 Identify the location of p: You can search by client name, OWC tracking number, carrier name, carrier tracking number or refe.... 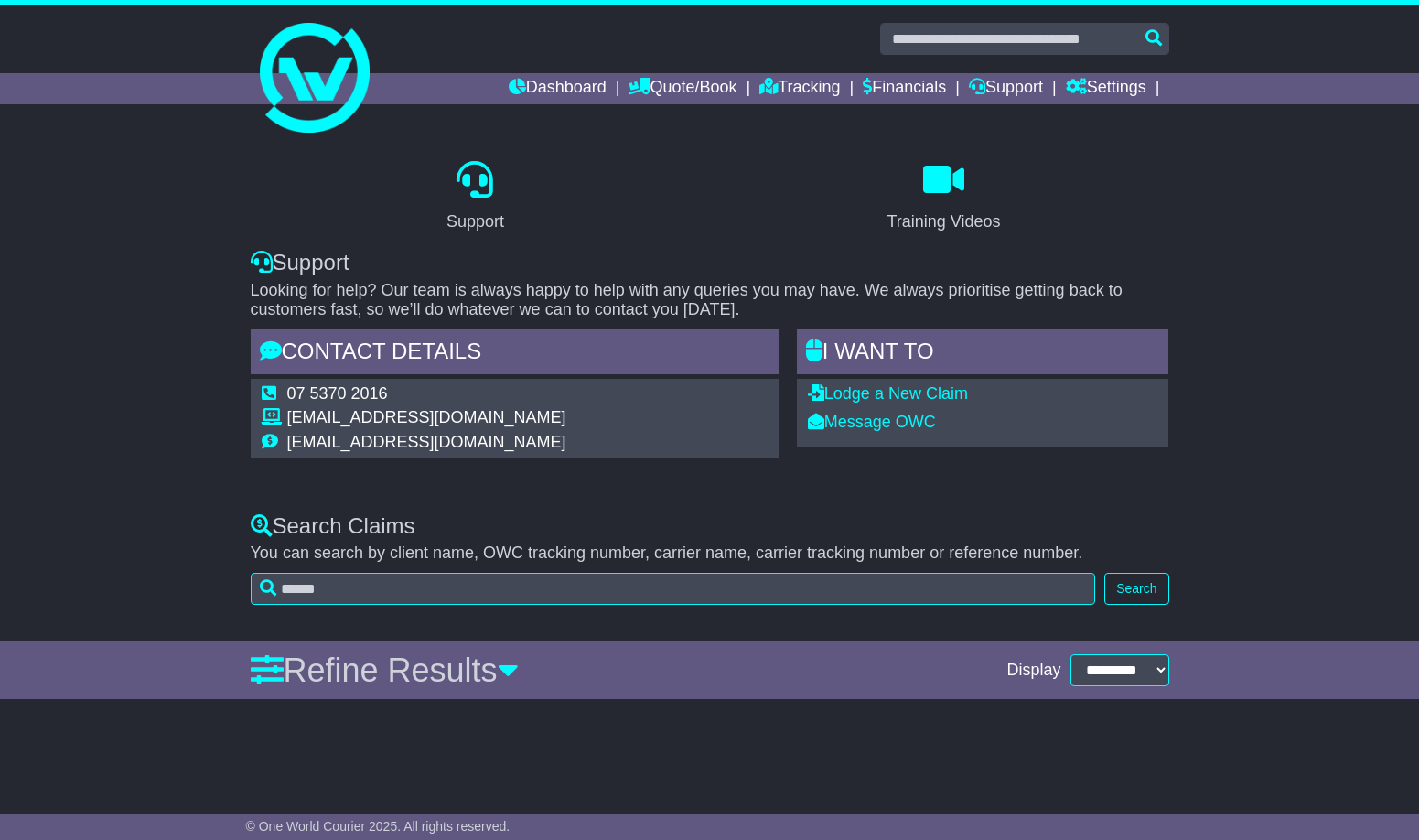
(710, 553).